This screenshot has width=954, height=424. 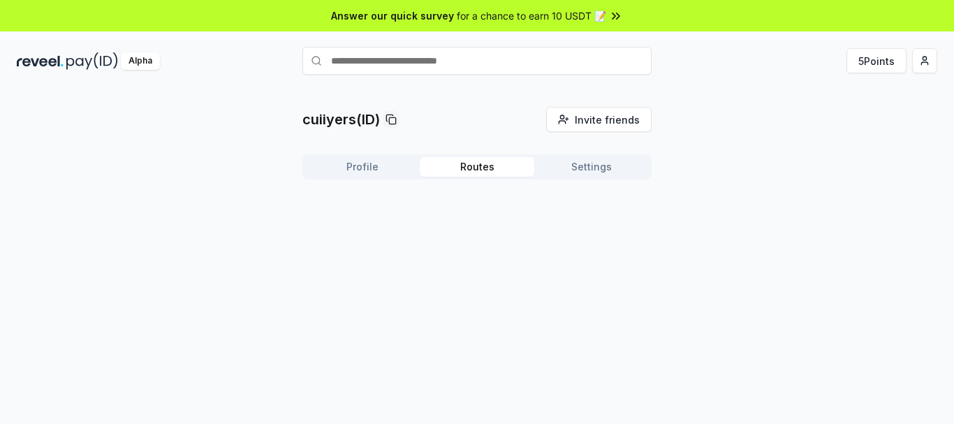 I want to click on button: Invite friends, so click(x=598, y=119).